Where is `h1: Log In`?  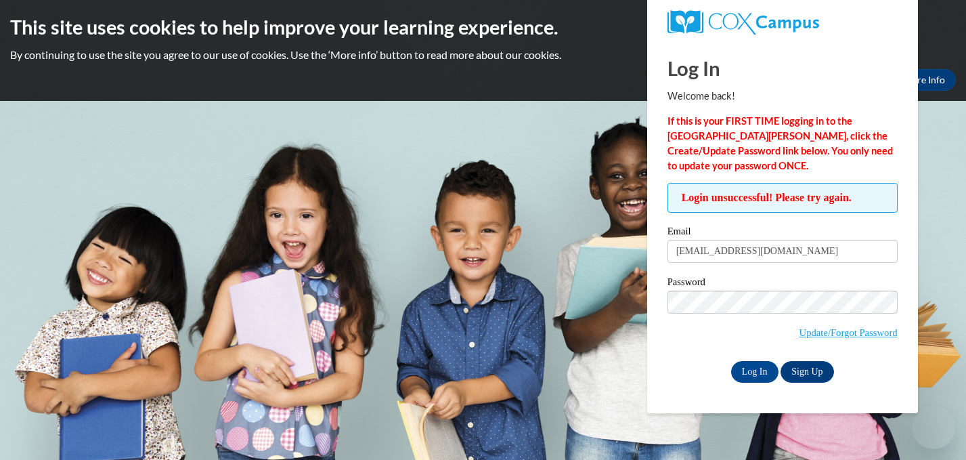
h1: Log In is located at coordinates (783, 68).